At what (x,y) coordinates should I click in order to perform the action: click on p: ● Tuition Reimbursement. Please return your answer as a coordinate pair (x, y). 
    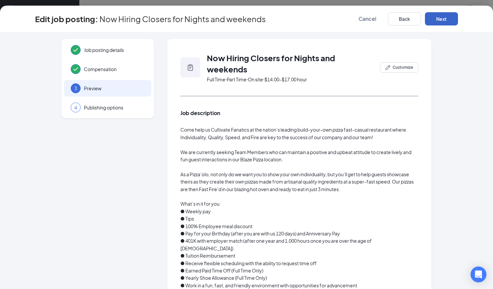
    Looking at the image, I should click on (299, 255).